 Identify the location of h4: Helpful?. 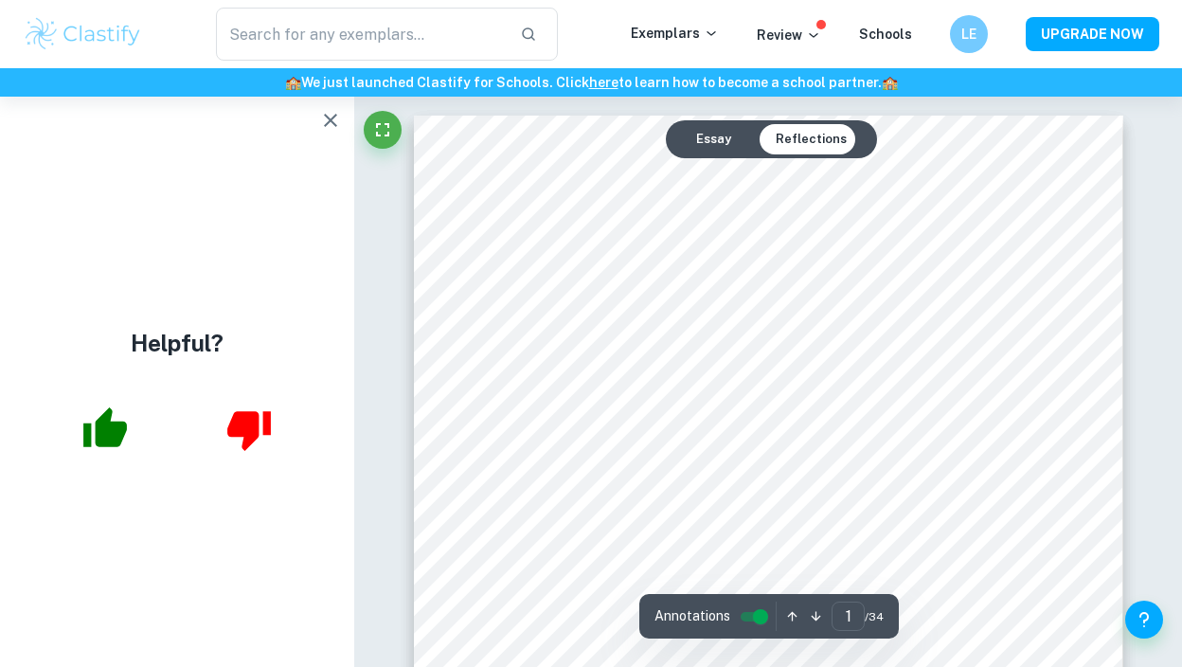
(177, 343).